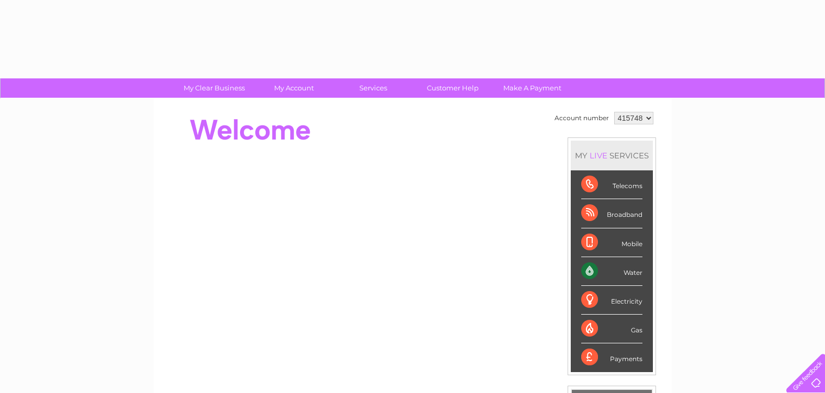 The height and width of the screenshot is (393, 825). Describe the element at coordinates (611, 213) in the screenshot. I see `div: Broadband` at that location.